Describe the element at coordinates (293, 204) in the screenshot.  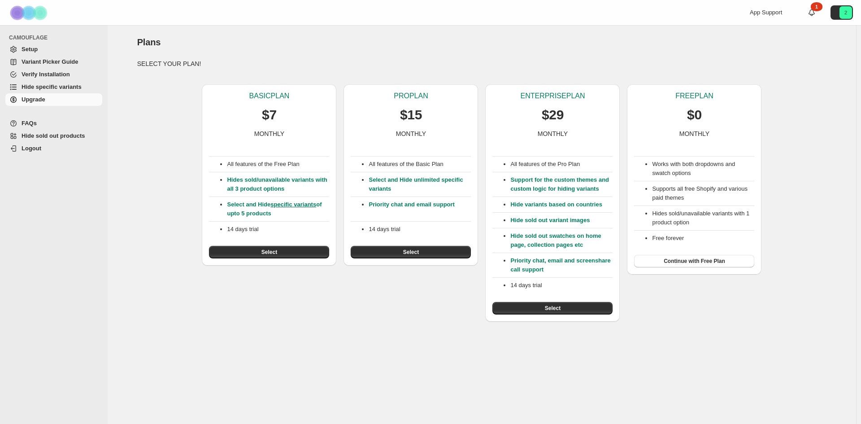
I see `a: specific variants` at that location.